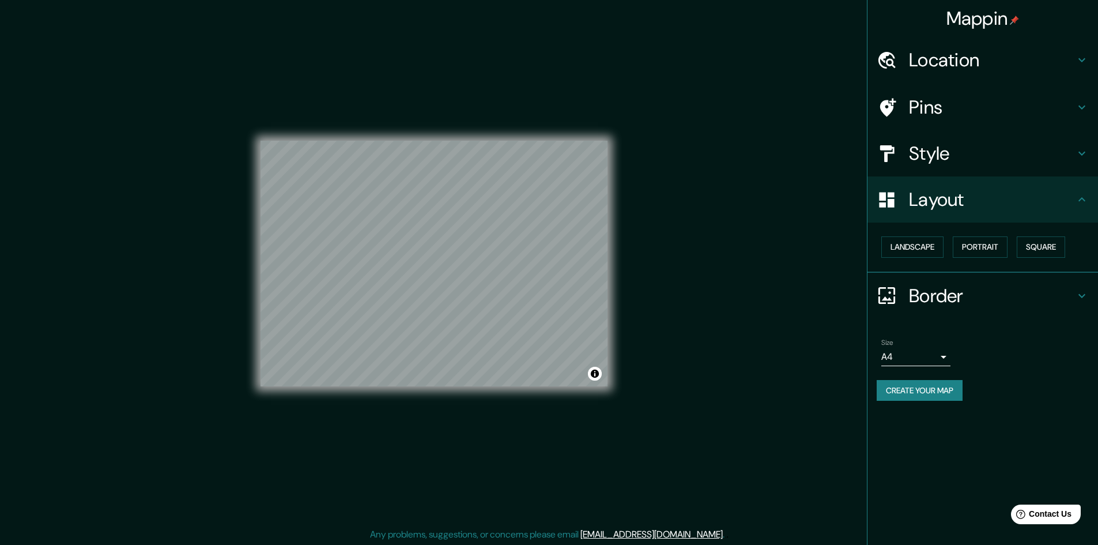 This screenshot has width=1098, height=545. What do you see at coordinates (983, 296) in the screenshot?
I see `div: Border` at bounding box center [983, 296].